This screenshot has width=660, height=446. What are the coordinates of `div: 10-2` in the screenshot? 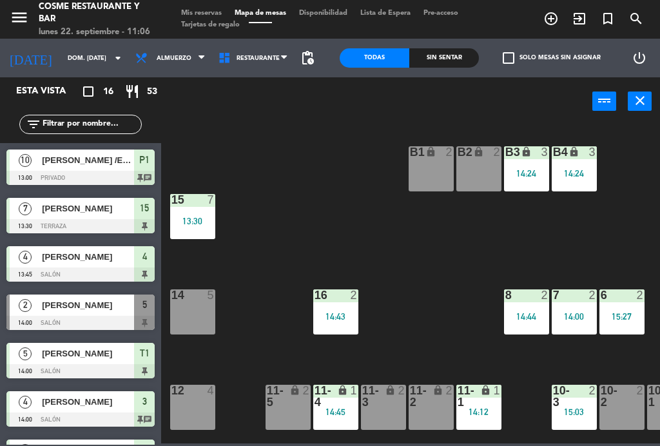 It's located at (601, 397).